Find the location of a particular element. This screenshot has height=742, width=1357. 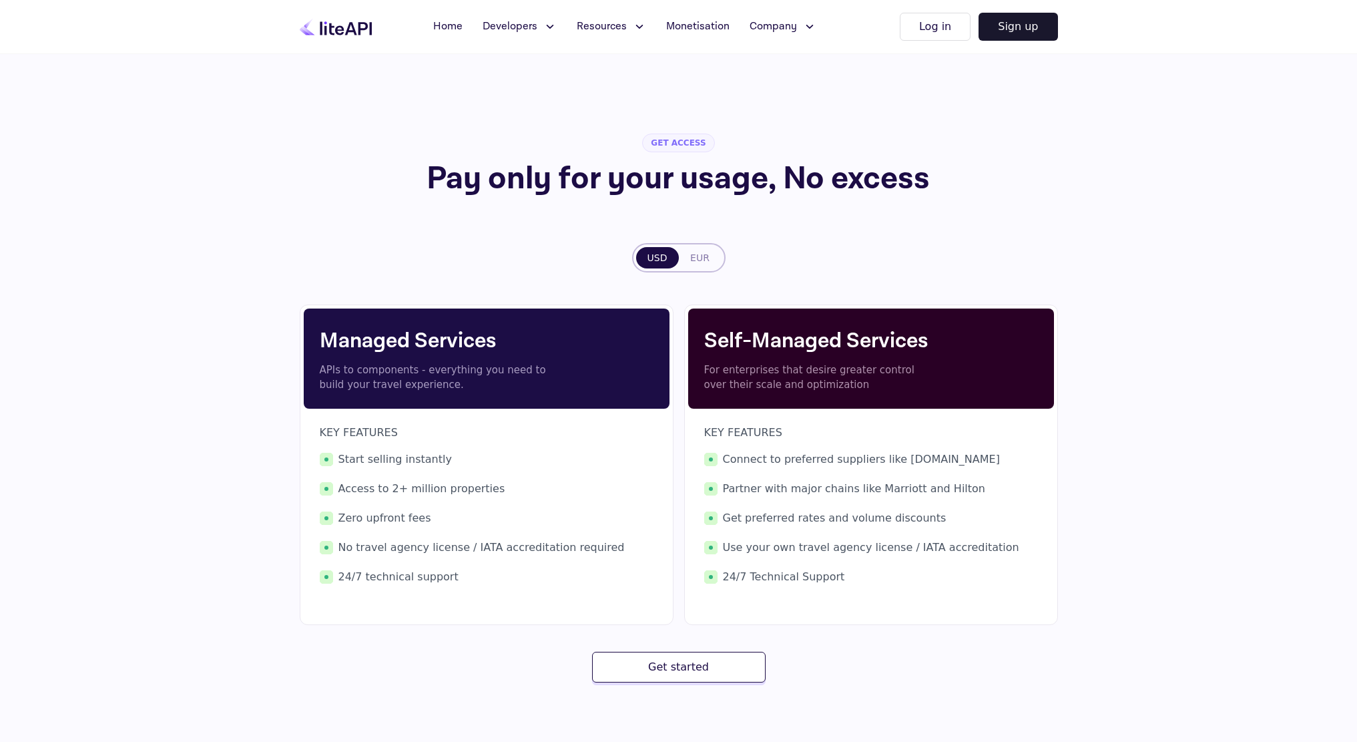

span: GET ACCESS is located at coordinates (678, 143).